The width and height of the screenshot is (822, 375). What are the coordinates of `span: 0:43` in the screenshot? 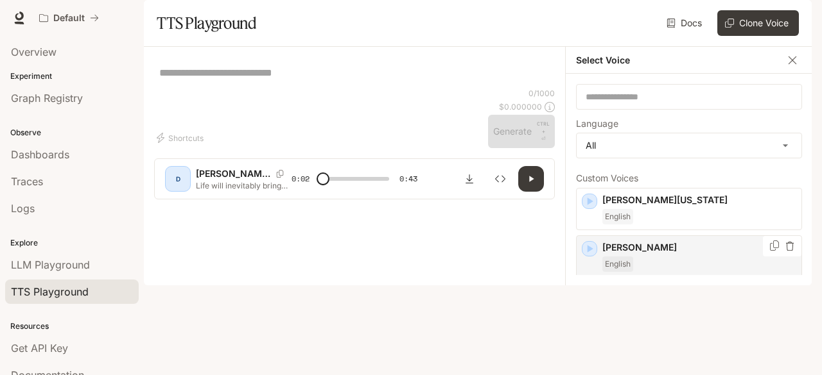 It's located at (408, 179).